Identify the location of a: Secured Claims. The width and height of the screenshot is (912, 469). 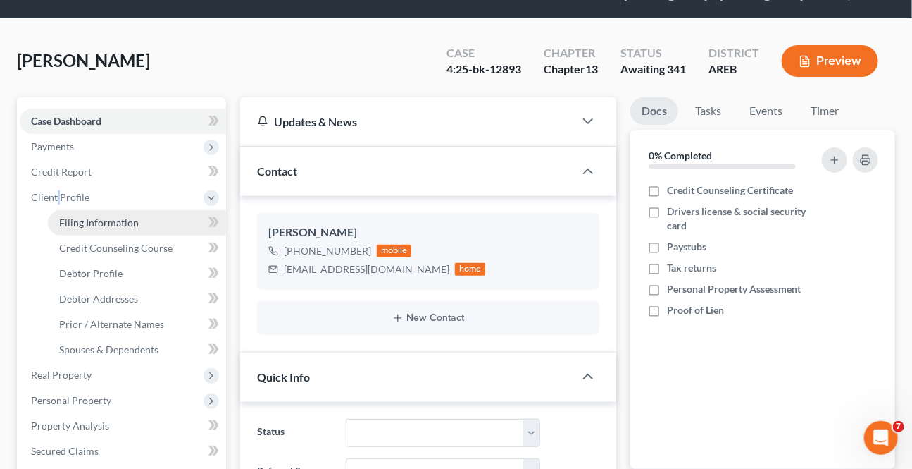
(123, 451).